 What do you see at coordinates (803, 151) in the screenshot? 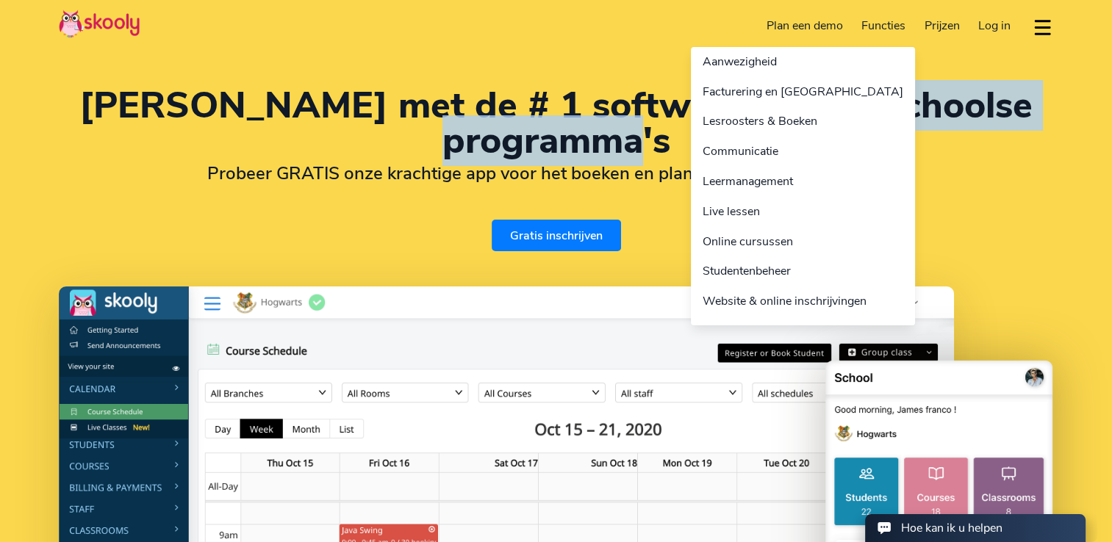
I see `a: Communicatie` at bounding box center [803, 151].